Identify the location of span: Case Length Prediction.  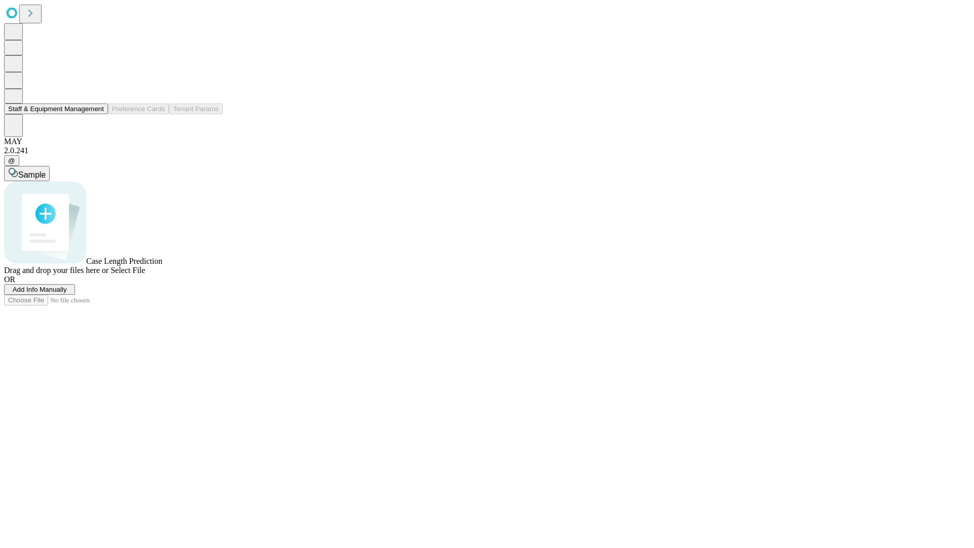
(124, 261).